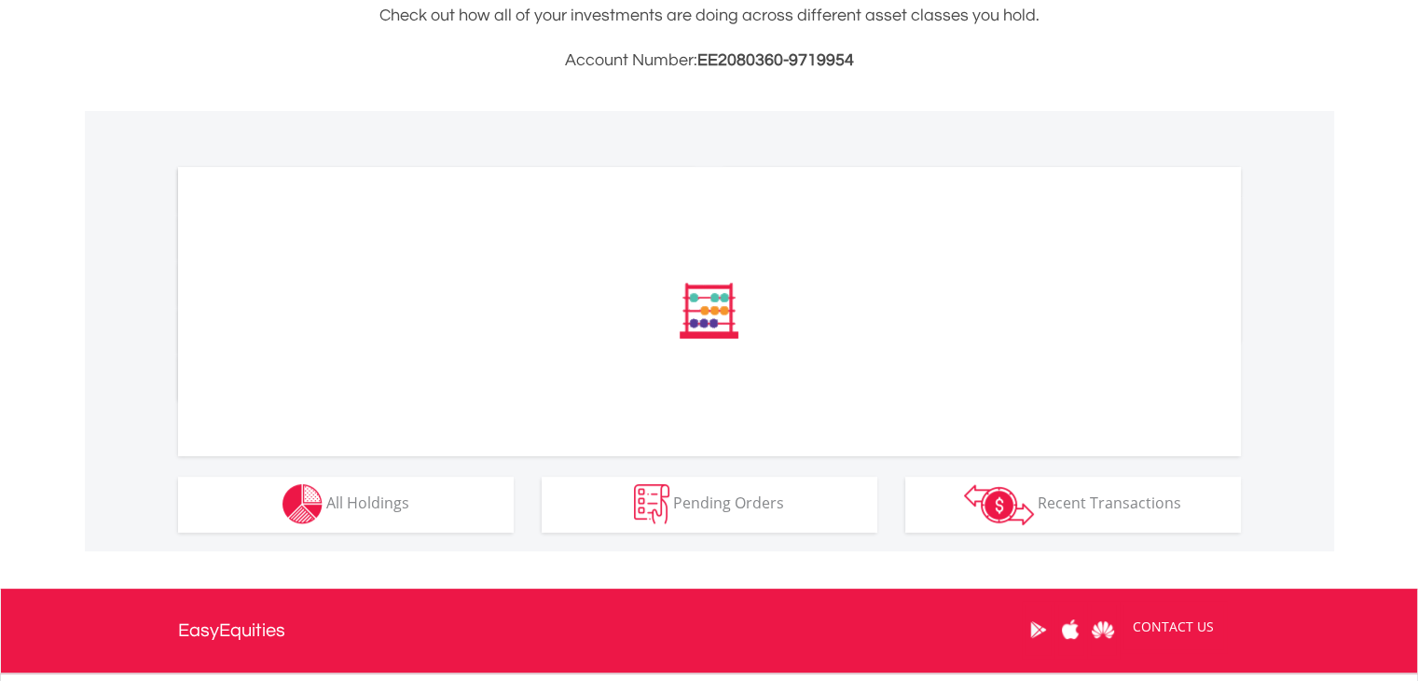 This screenshot has width=1418, height=681. What do you see at coordinates (652, 503) in the screenshot?
I see `img: pending_instructions-wht.png` at bounding box center [652, 503].